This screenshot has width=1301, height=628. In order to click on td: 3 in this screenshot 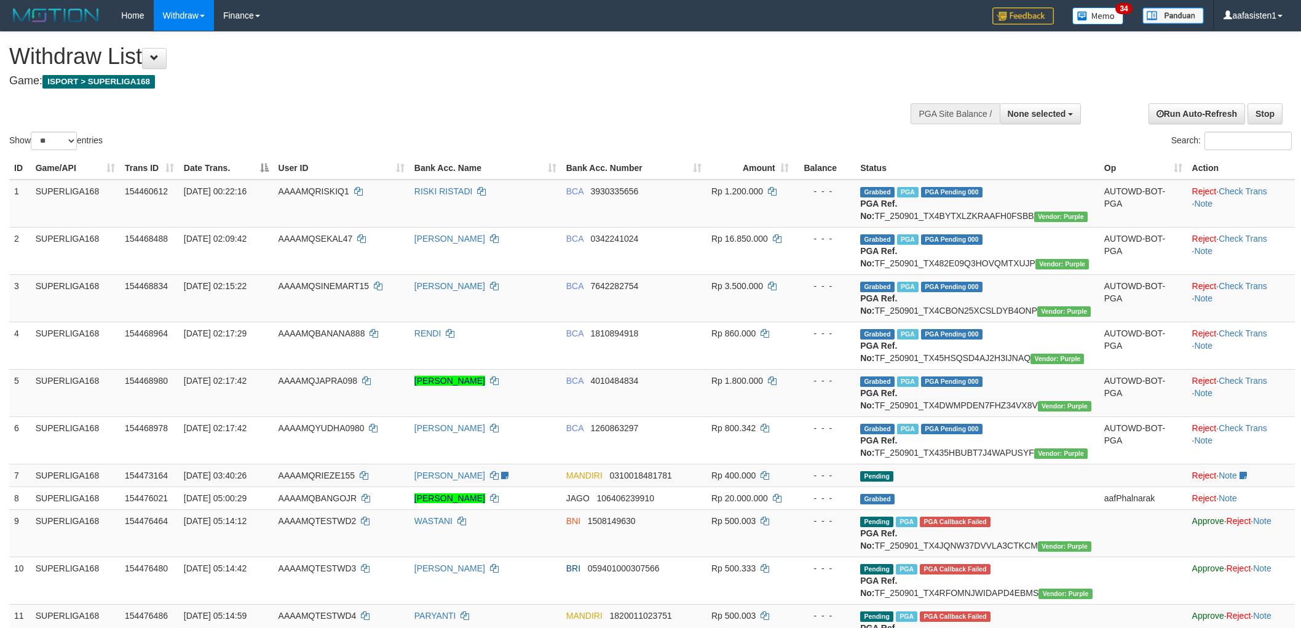, I will do `click(20, 298)`.